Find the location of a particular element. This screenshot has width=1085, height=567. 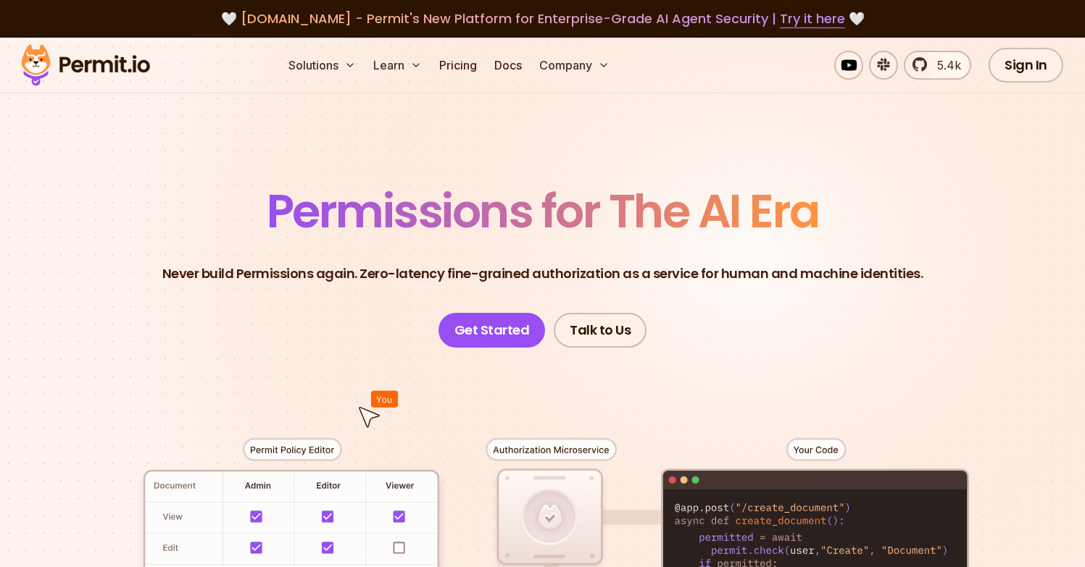

p: Never build Permissions again. Zero-latency fine-grained authorization as a service for human and... is located at coordinates (543, 274).